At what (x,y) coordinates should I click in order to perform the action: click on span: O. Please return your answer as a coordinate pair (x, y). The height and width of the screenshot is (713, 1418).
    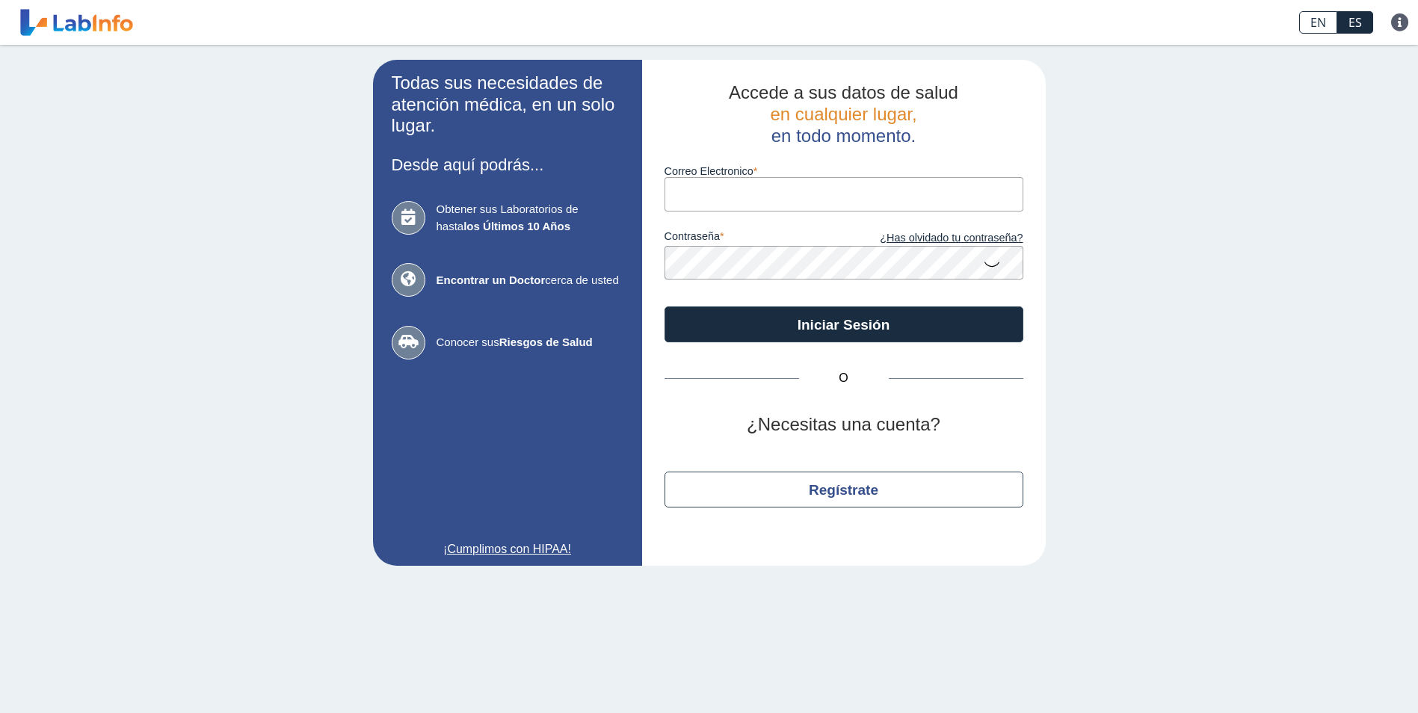
    Looking at the image, I should click on (844, 378).